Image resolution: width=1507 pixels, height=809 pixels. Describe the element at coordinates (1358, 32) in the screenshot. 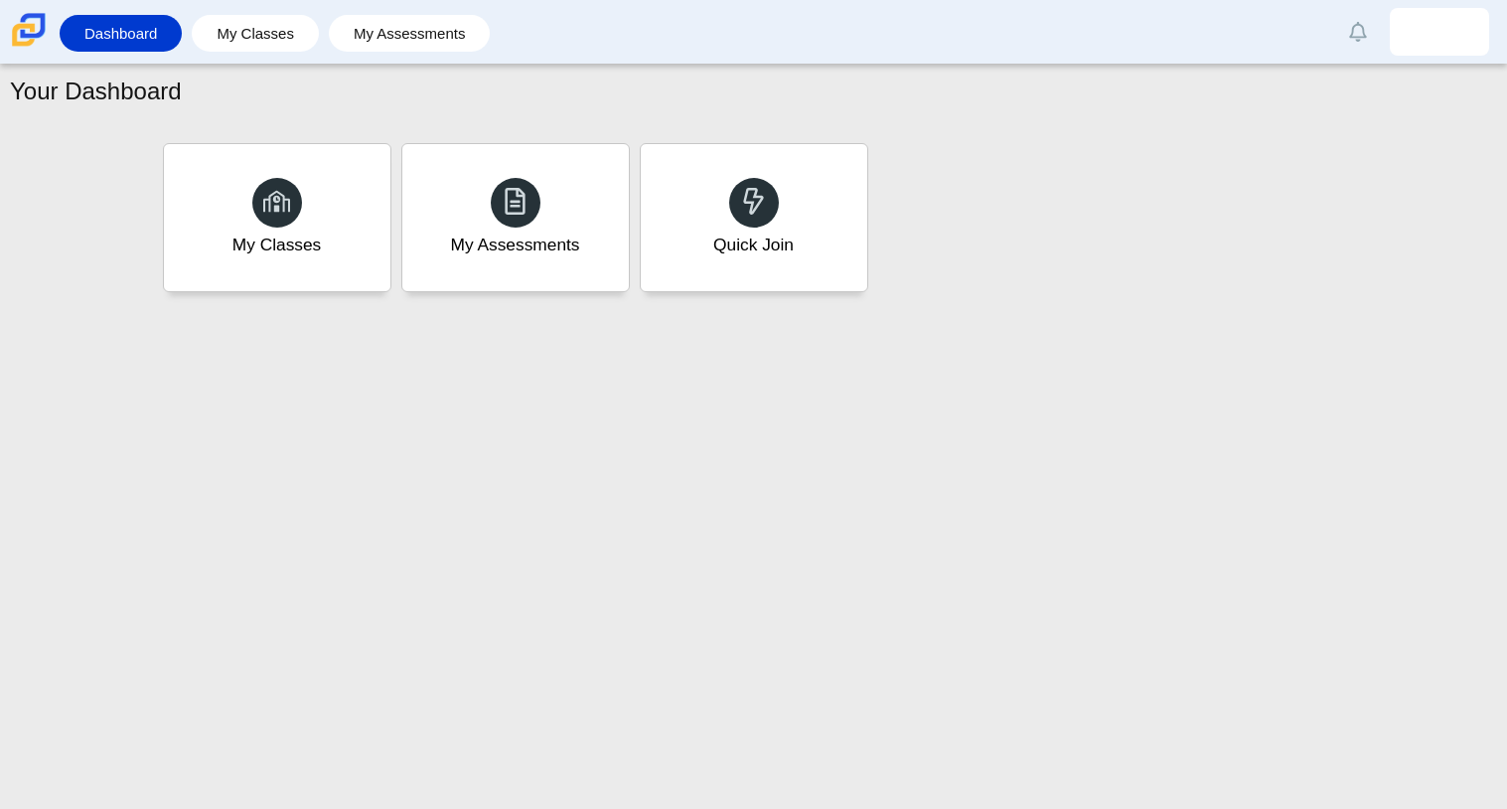

I see `a: Alerts` at that location.